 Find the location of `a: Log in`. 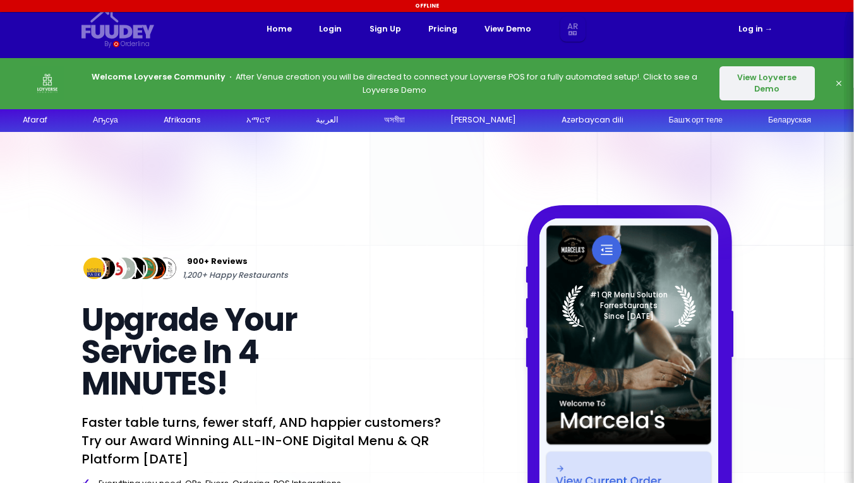

a: Log in is located at coordinates (755, 29).